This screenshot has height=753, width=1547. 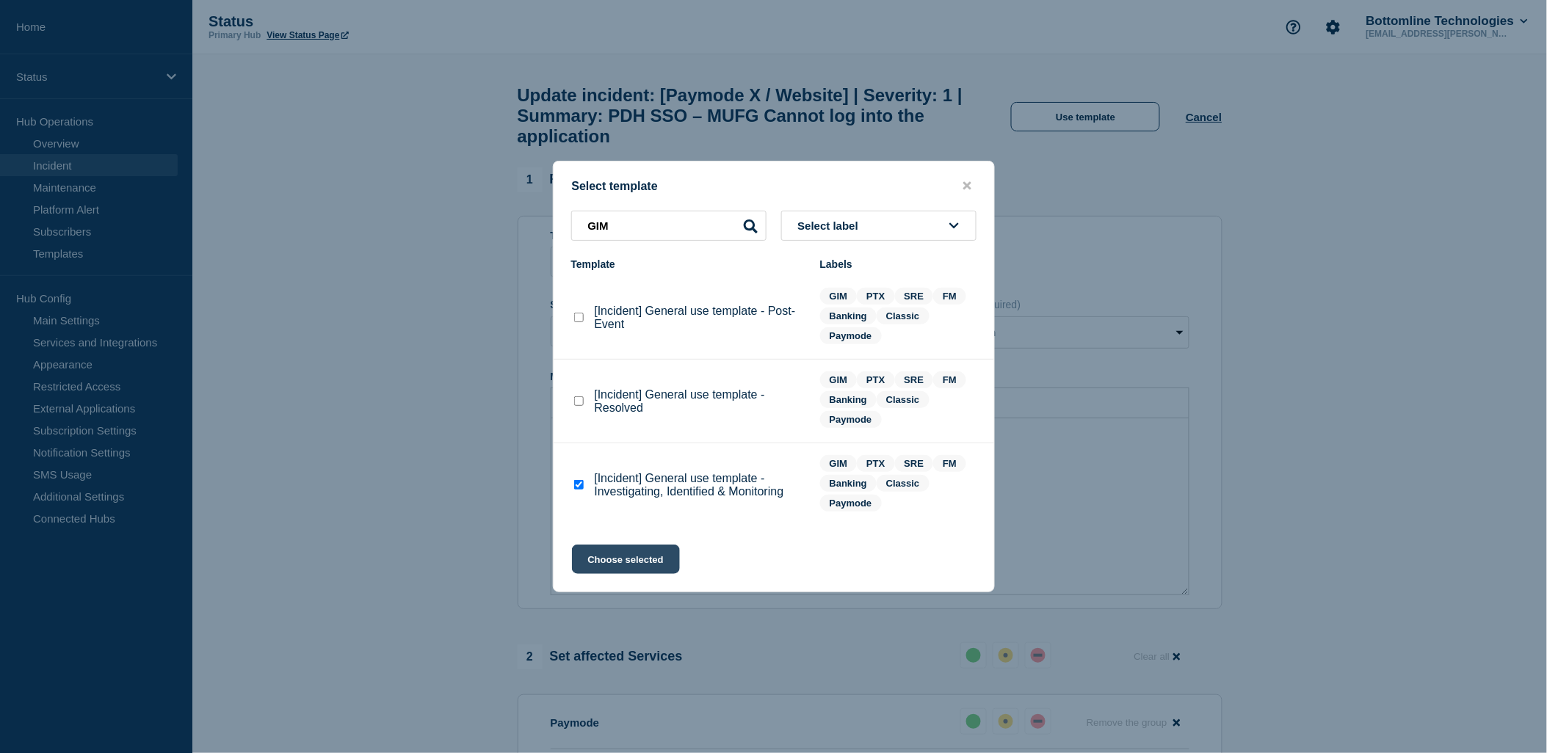 What do you see at coordinates (669, 225) in the screenshot?
I see `input: Search templates & labels` at bounding box center [669, 225].